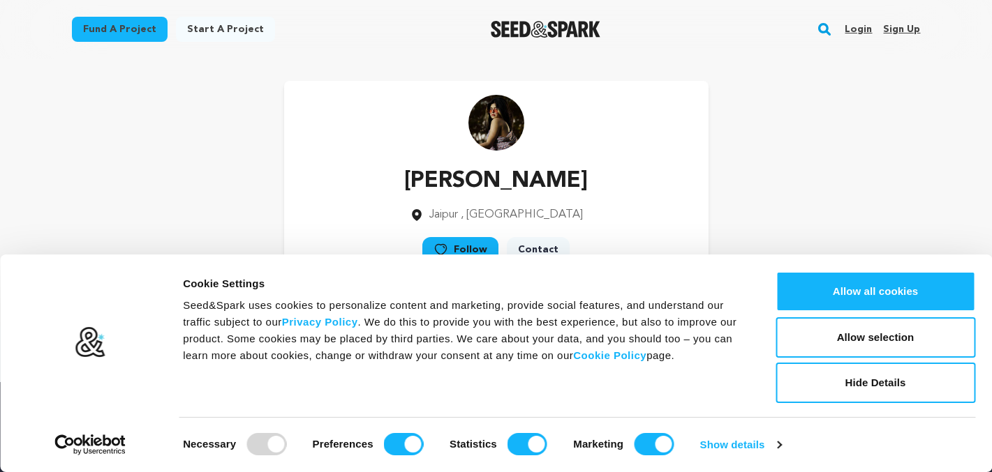  Describe the element at coordinates (740, 445) in the screenshot. I see `a: Show details` at that location.